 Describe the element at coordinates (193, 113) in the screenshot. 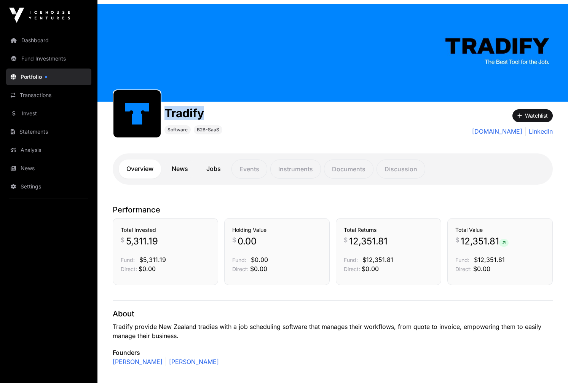

I see `h1: Tradify` at that location.